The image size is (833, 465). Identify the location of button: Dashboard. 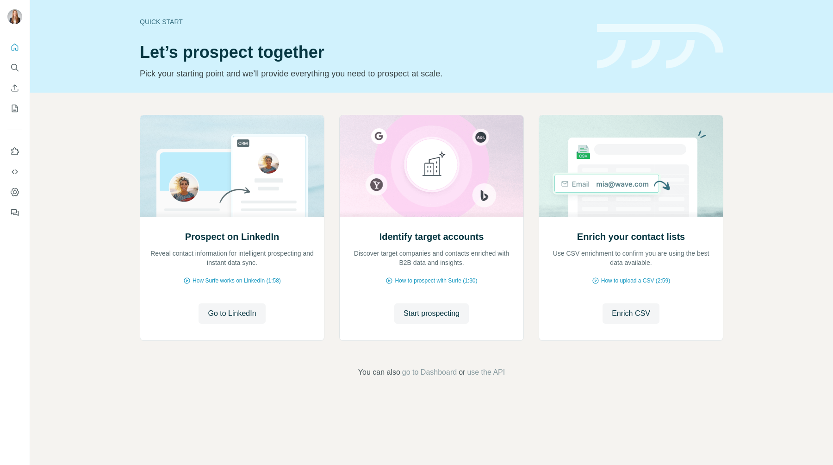
(15, 192).